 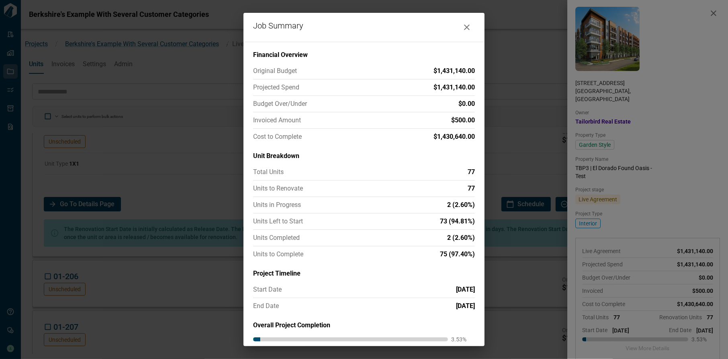 I want to click on p: Financial Overview, so click(x=364, y=55).